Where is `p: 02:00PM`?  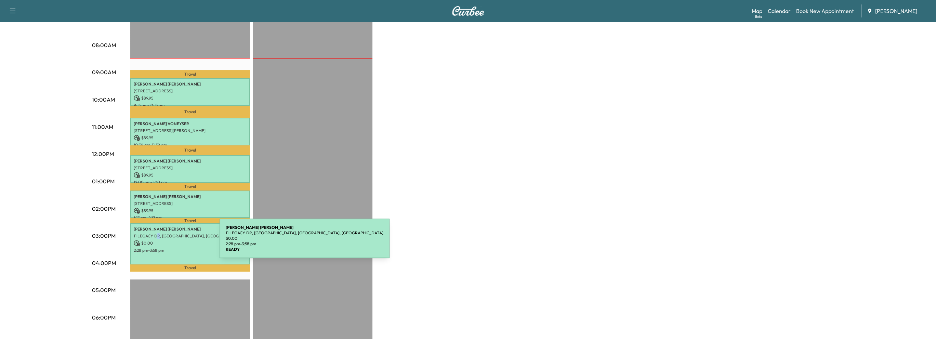 p: 02:00PM is located at coordinates (104, 209).